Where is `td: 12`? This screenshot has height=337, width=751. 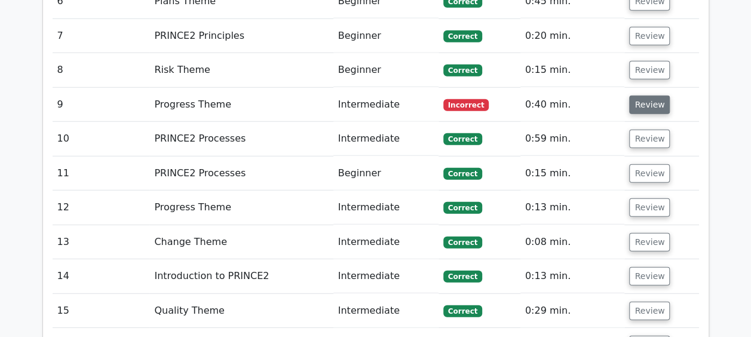
td: 12 is located at coordinates (101, 207).